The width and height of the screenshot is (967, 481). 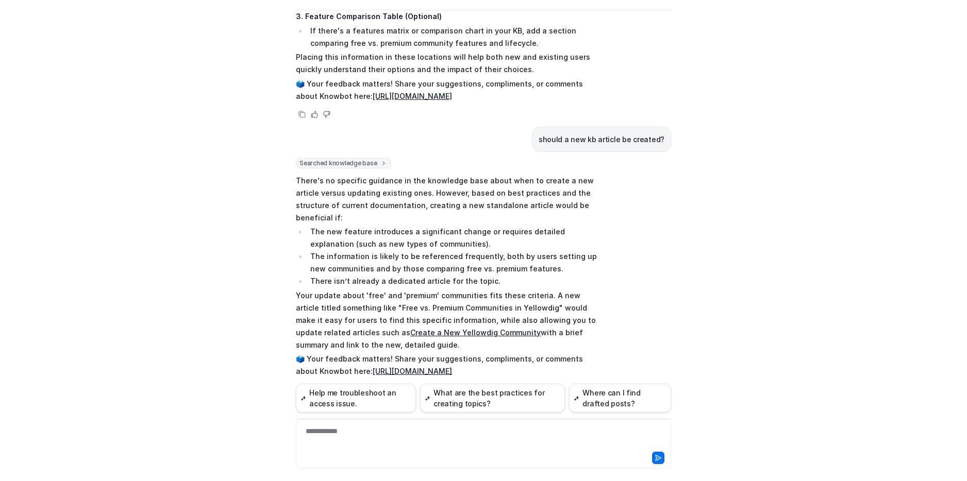 What do you see at coordinates (369, 16) in the screenshot?
I see `strong: 3. Feature Comparison Table (Optional)` at bounding box center [369, 16].